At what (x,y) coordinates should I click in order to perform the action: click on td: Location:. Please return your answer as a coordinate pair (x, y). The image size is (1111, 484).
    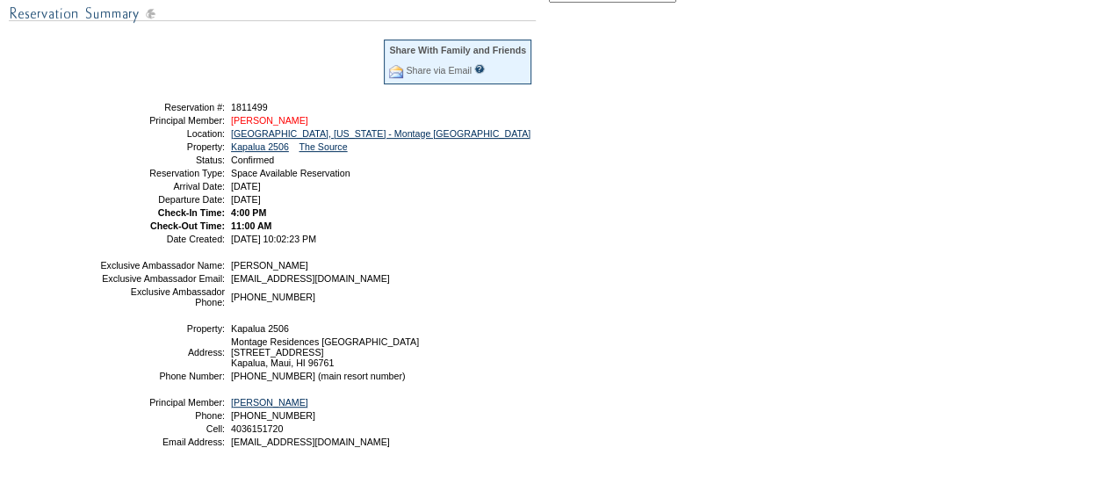
    Looking at the image, I should click on (162, 134).